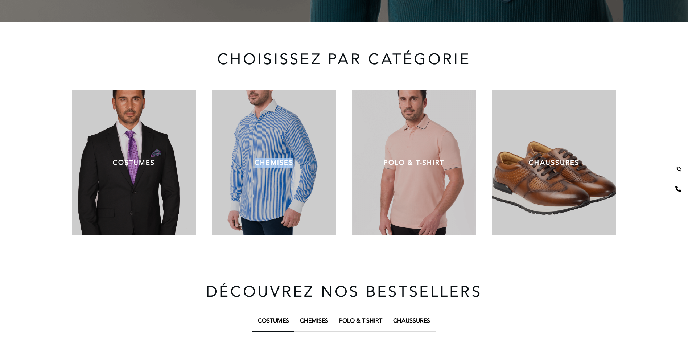 The height and width of the screenshot is (349, 688). Describe the element at coordinates (344, 294) in the screenshot. I see `h2: Découvrez Nos Bestsellers` at that location.